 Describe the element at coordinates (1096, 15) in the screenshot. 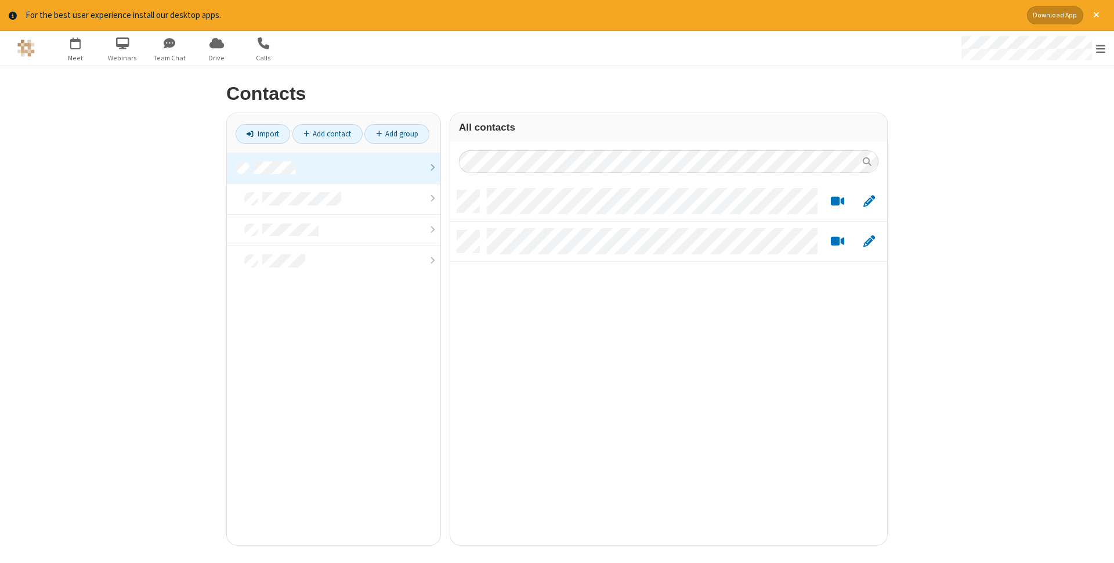

I see `button: Close alert` at that location.